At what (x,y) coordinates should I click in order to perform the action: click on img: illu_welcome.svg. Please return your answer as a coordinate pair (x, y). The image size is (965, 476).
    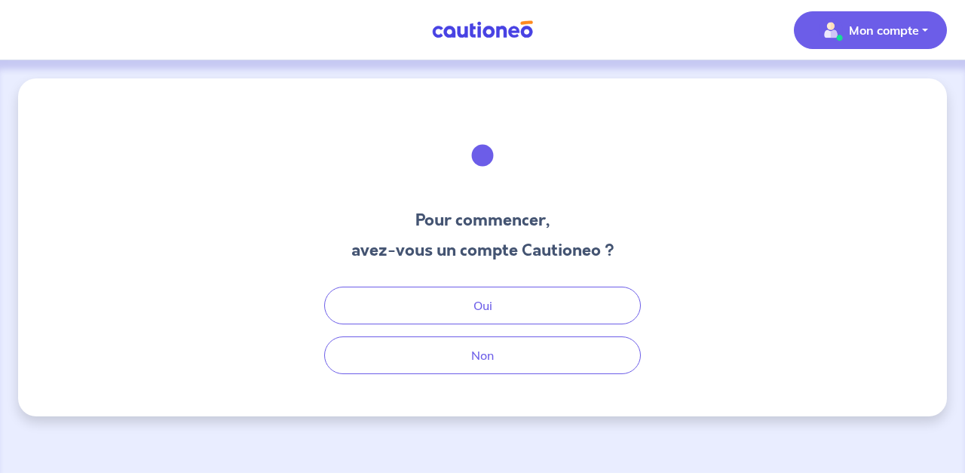
    Looking at the image, I should click on (483, 155).